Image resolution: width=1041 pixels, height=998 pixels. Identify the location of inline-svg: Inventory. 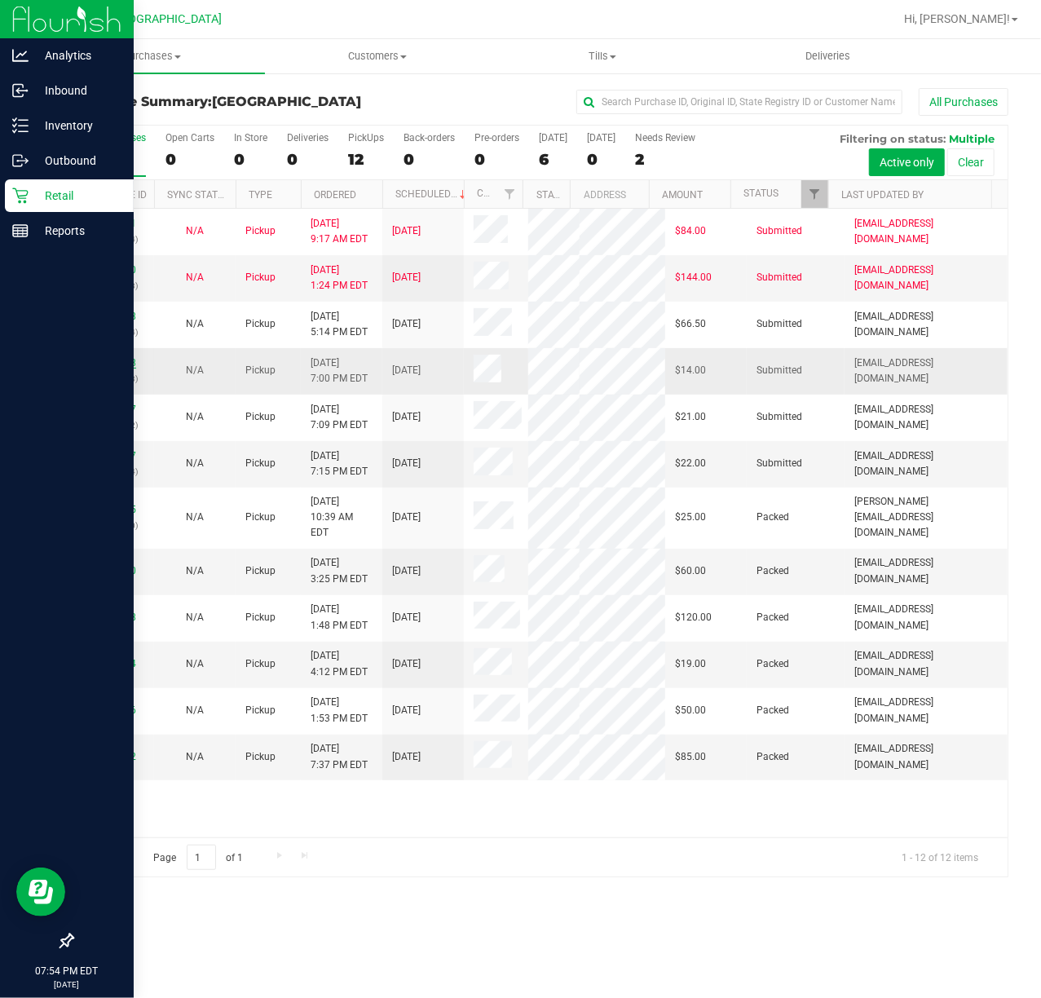
(20, 126).